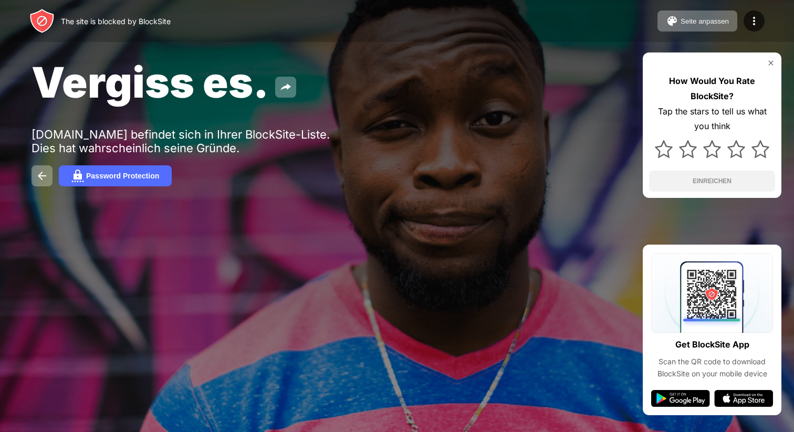 The width and height of the screenshot is (794, 432). Describe the element at coordinates (712, 293) in the screenshot. I see `img: qrcode.svg` at that location.